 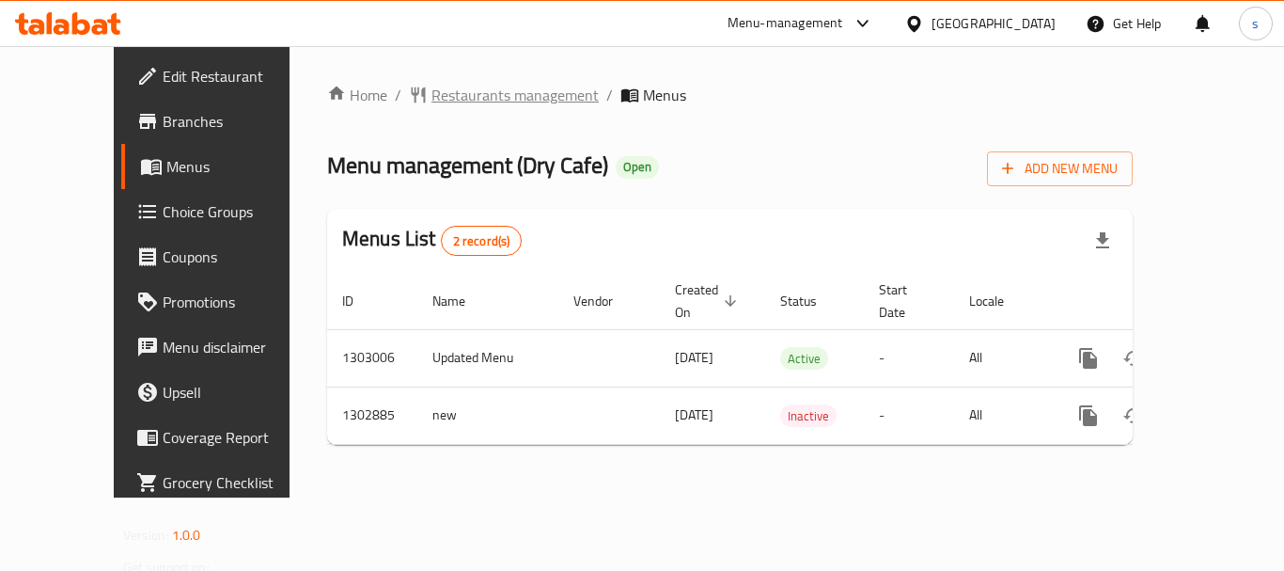 I want to click on button: Add New Menu, so click(x=1059, y=168).